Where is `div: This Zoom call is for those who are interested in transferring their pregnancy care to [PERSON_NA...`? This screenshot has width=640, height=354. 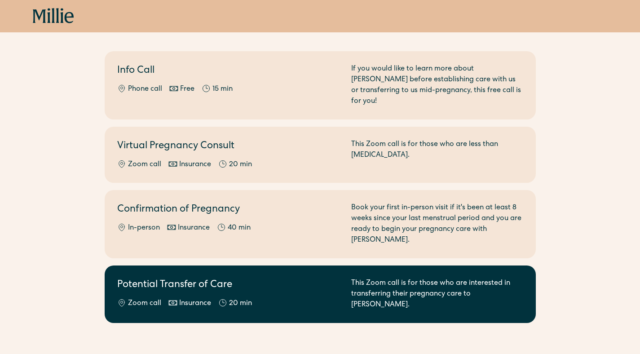 div: This Zoom call is for those who are interested in transferring their pregnancy care to [PERSON_NA... is located at coordinates (437, 294).